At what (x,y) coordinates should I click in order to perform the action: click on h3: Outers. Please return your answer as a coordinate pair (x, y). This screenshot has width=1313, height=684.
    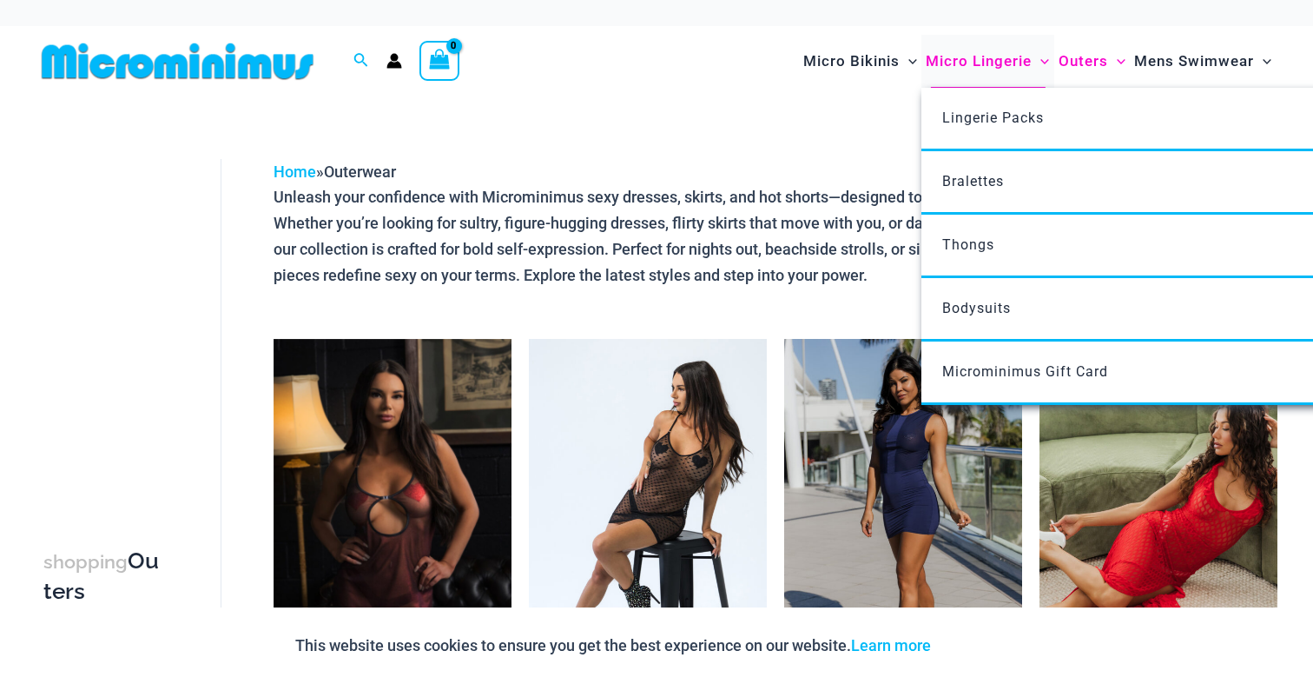
    Looking at the image, I should click on (102, 576).